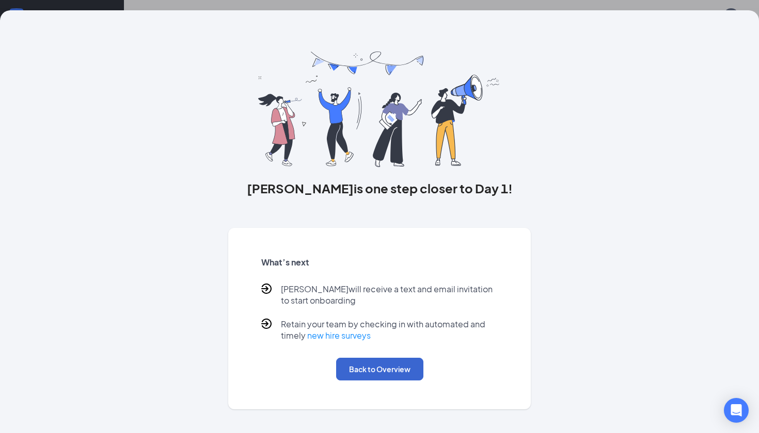  What do you see at coordinates (389, 330) in the screenshot?
I see `p: Retain your team by checking in with automated and timely` at bounding box center [389, 330].